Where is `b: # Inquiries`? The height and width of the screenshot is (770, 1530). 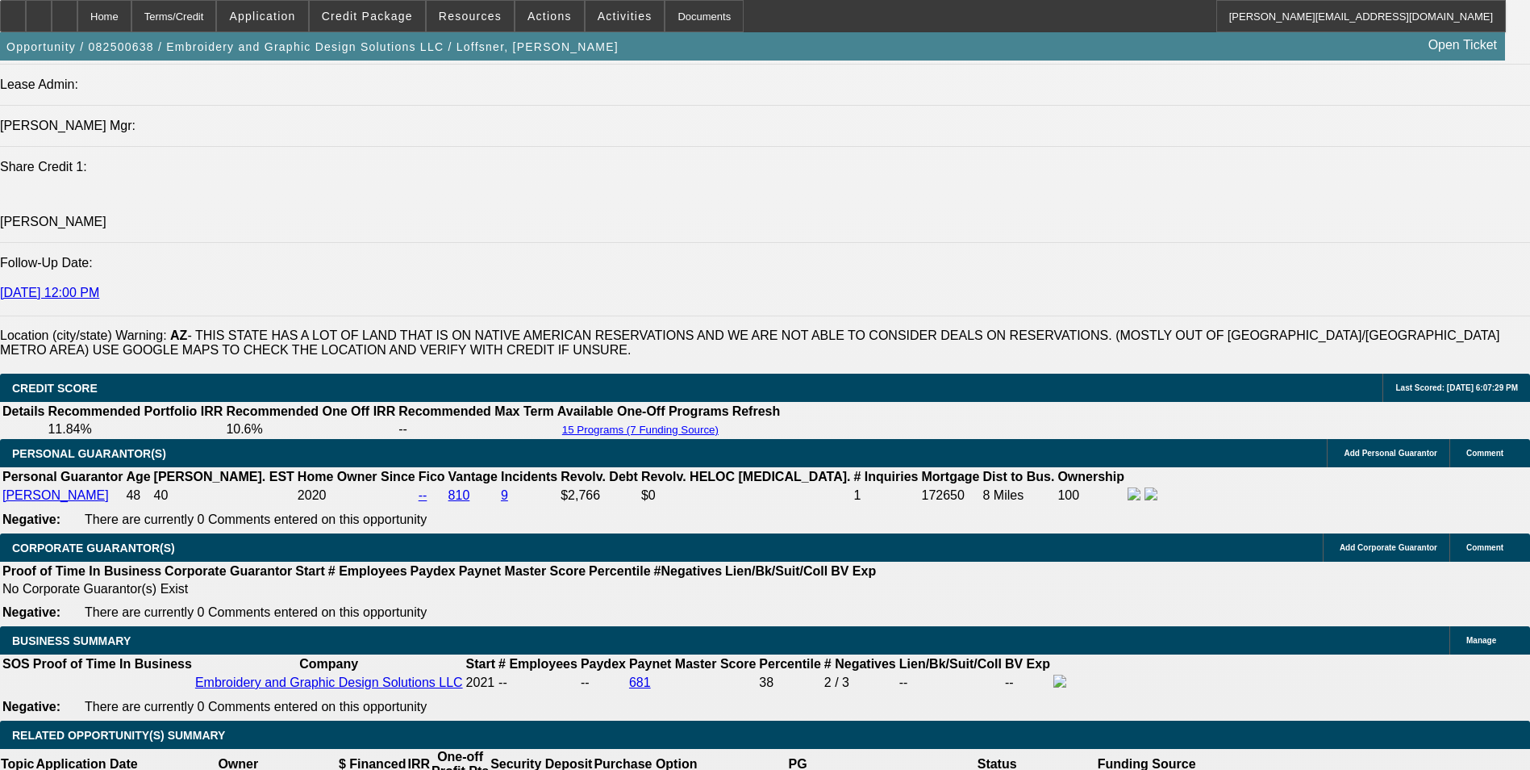 b: # Inquiries is located at coordinates (886, 476).